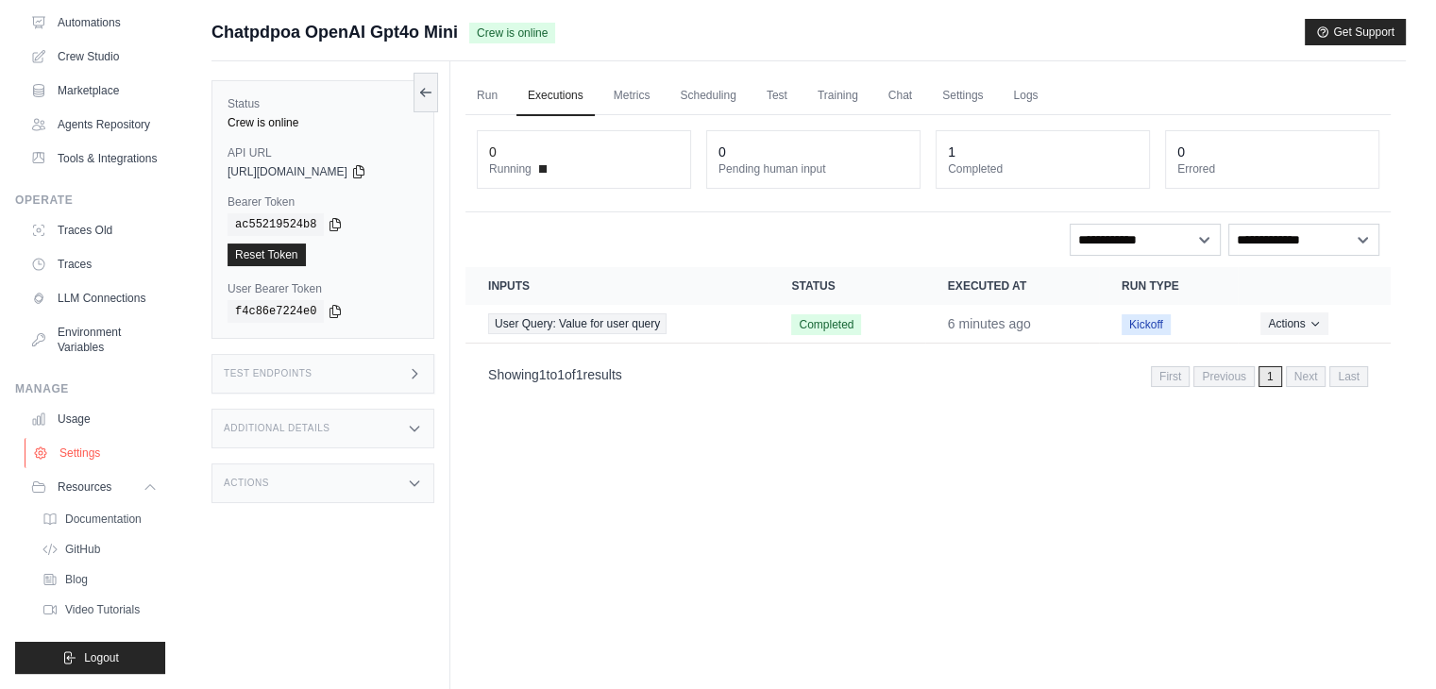  I want to click on a: Automations, so click(93, 23).